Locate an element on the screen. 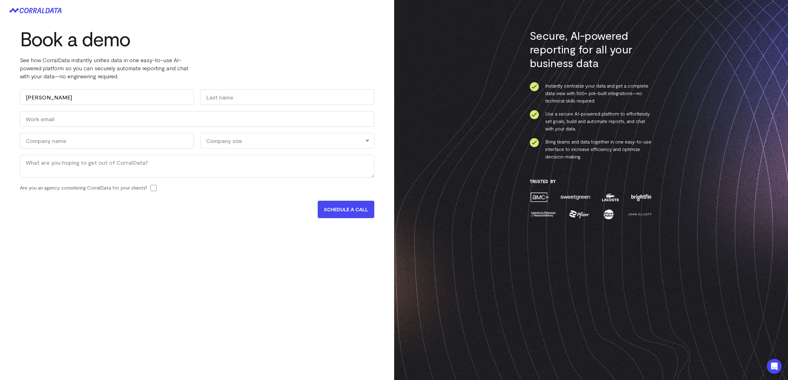 This screenshot has width=788, height=380. input: First name is located at coordinates (107, 97).